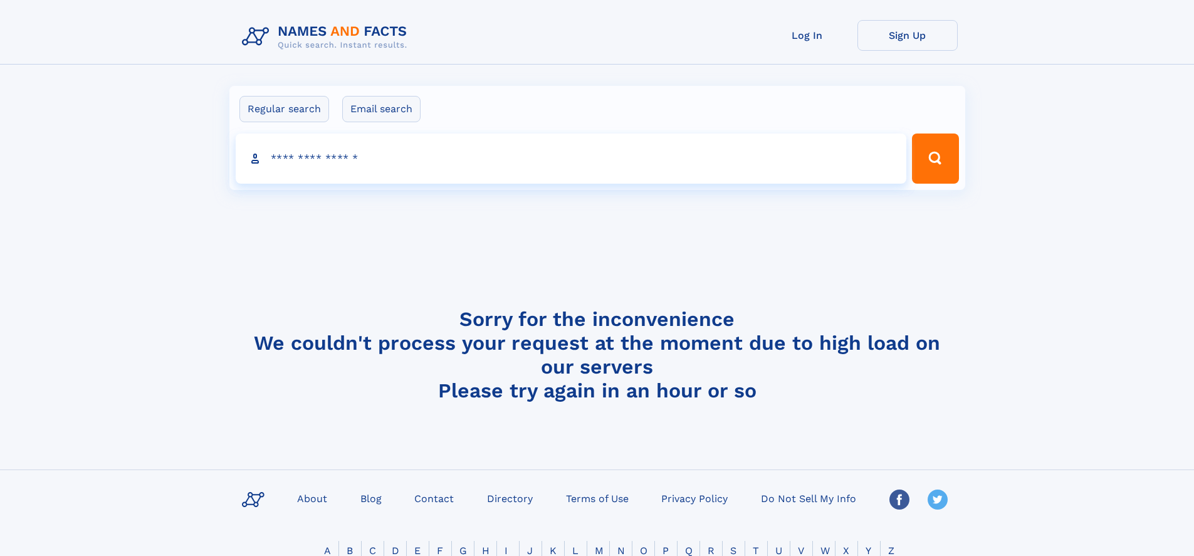 This screenshot has width=1194, height=556. Describe the element at coordinates (371, 498) in the screenshot. I see `a: Blog` at that location.